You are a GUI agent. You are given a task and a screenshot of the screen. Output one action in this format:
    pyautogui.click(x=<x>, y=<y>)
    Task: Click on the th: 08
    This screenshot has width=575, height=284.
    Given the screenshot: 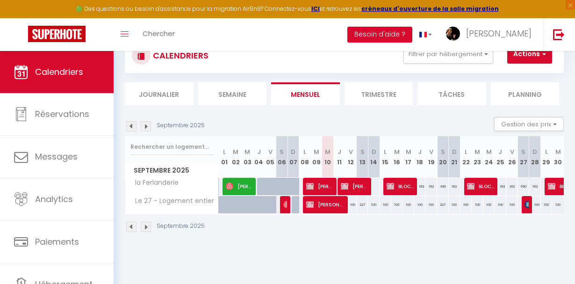 What is the action you would take?
    pyautogui.click(x=305, y=157)
    